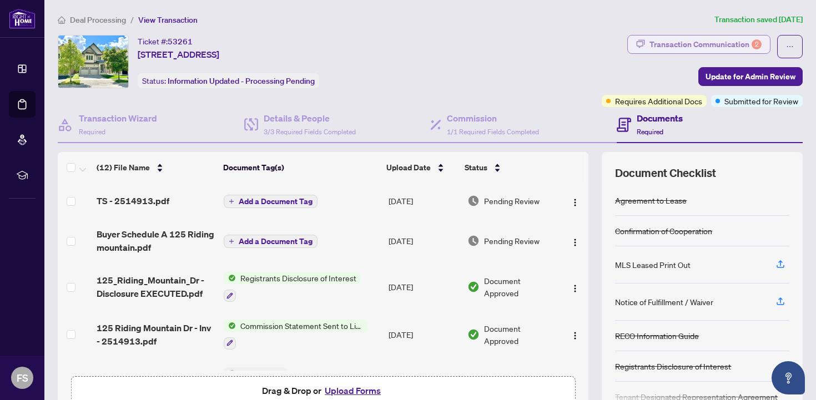 Image resolution: width=816 pixels, height=400 pixels. I want to click on span: Trade Sheet, so click(261, 373).